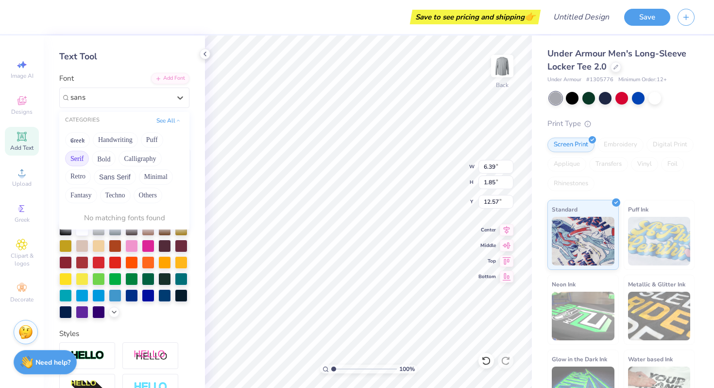  What do you see at coordinates (583, 316) in the screenshot?
I see `img: Neon Ink` at bounding box center [583, 316].